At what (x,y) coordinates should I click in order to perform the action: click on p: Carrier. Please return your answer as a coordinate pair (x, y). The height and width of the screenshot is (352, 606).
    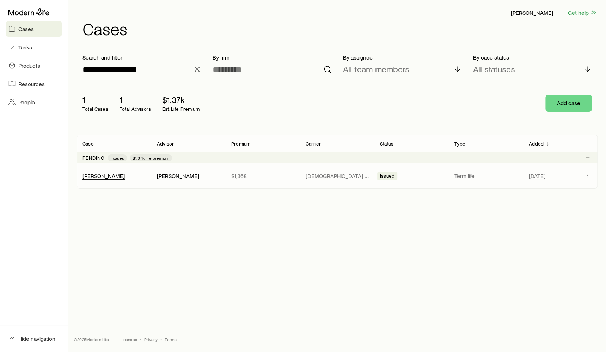
    Looking at the image, I should click on (313, 144).